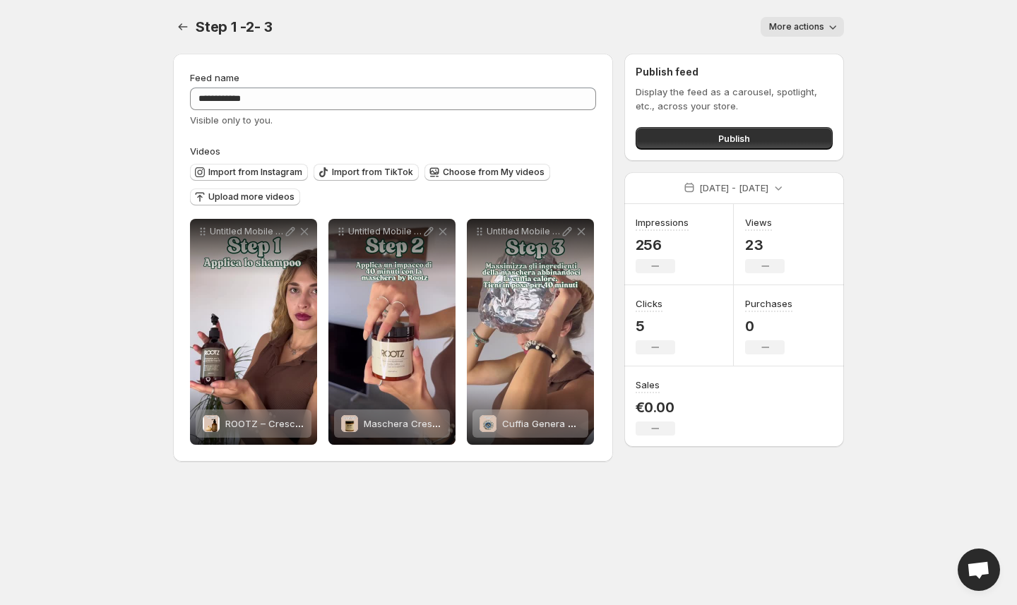  What do you see at coordinates (549, 424) in the screenshot?
I see `span: Cuffia Genera Calore` at bounding box center [549, 424].